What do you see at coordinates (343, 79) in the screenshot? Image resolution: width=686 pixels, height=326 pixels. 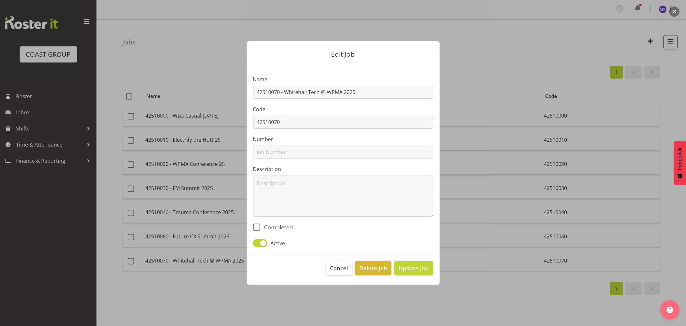 I see `label: Name` at bounding box center [343, 79].